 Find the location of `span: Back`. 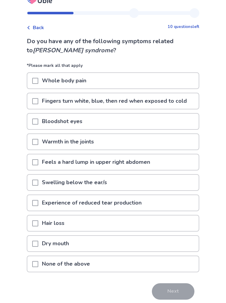

span: Back is located at coordinates (38, 28).